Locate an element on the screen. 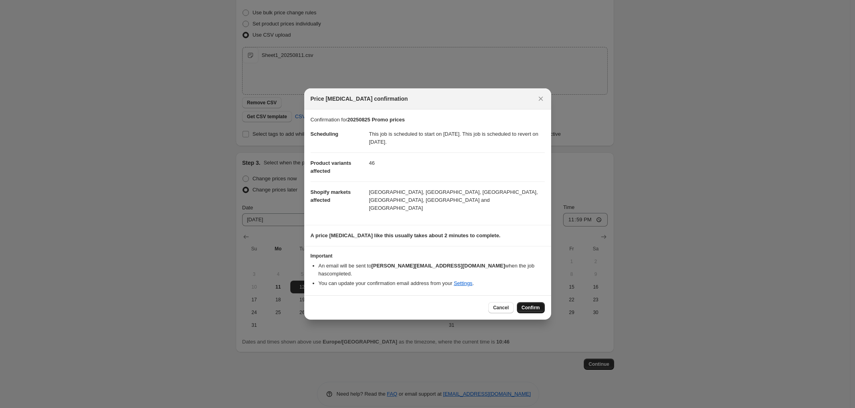 Image resolution: width=855 pixels, height=408 pixels. span: Confirm is located at coordinates (531, 308).